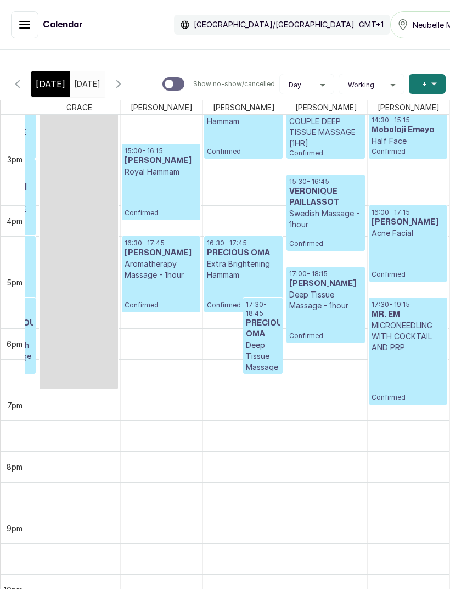 Image resolution: width=450 pixels, height=589 pixels. What do you see at coordinates (326, 219) in the screenshot?
I see `p: Swedish Massage - 1hour` at bounding box center [326, 219].